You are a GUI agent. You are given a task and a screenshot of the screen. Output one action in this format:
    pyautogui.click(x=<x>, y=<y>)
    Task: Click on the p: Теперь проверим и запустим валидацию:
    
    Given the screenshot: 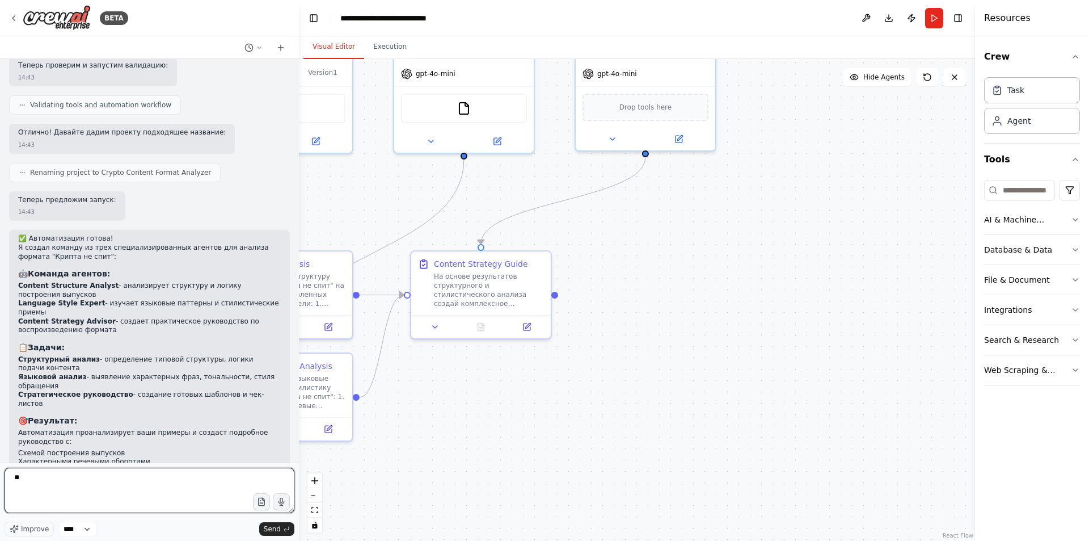 What is the action you would take?
    pyautogui.click(x=93, y=66)
    